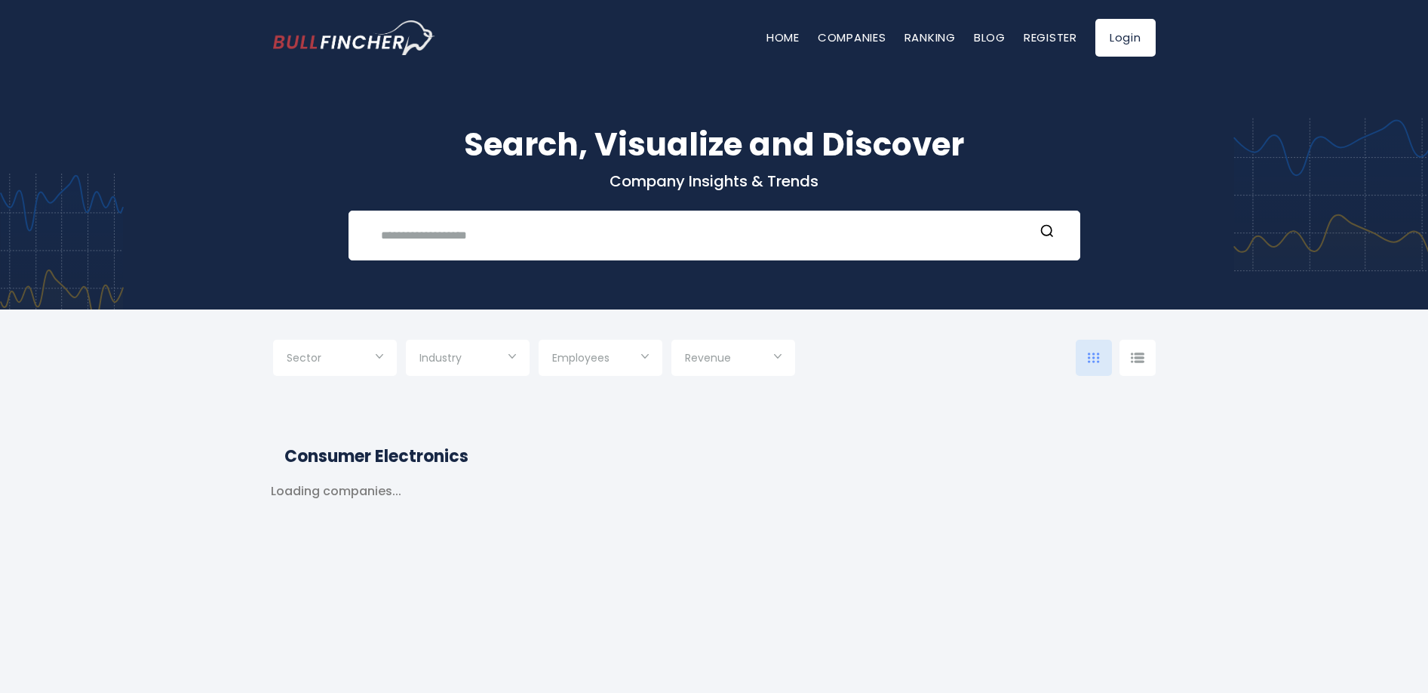  What do you see at coordinates (1047, 233) in the screenshot?
I see `button: Search` at bounding box center [1047, 233].